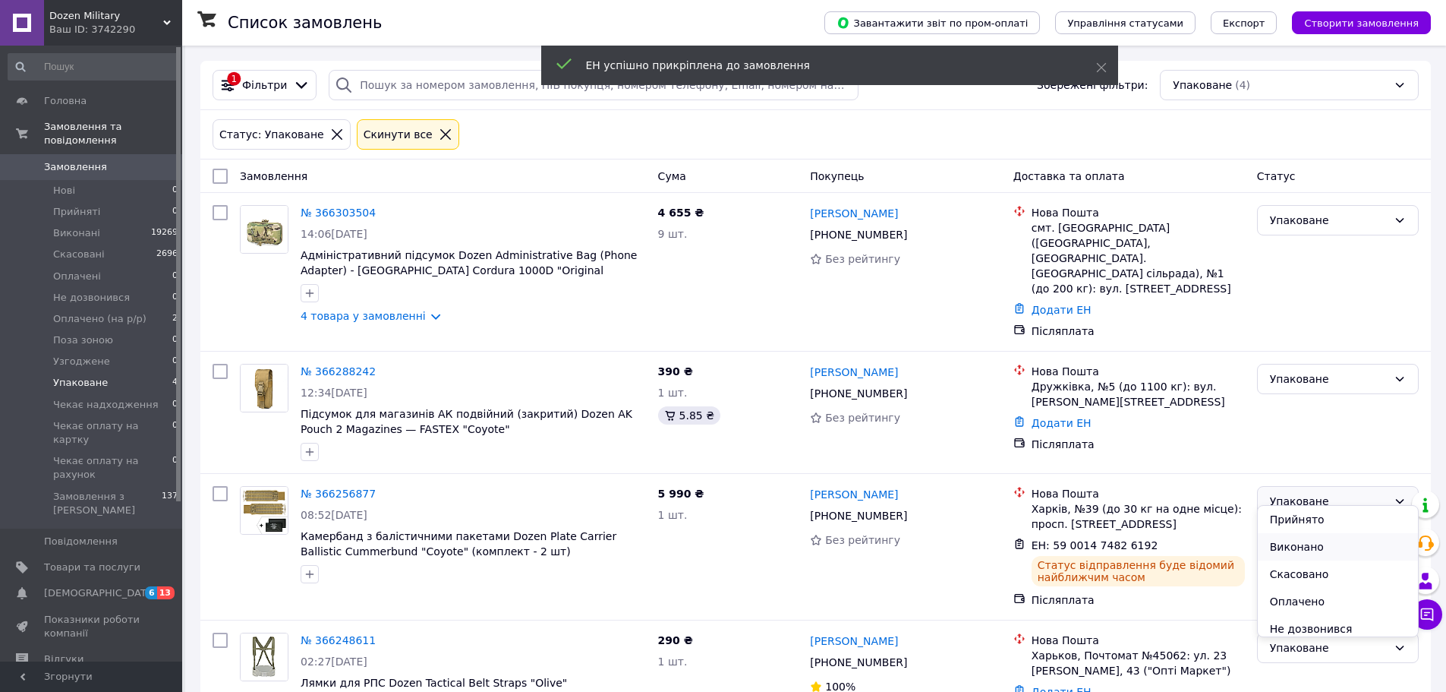 The image size is (1446, 692). I want to click on span: Статус, so click(1276, 176).